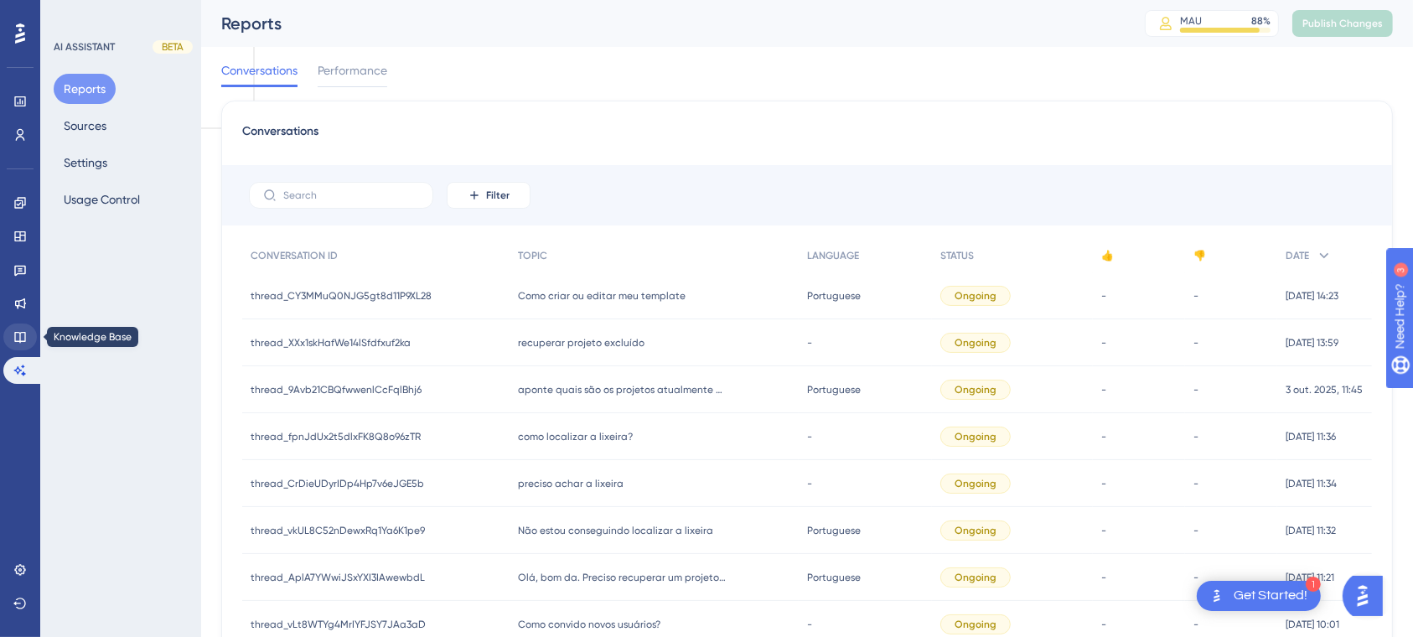  What do you see at coordinates (173, 47) in the screenshot?
I see `div: BETA` at bounding box center [173, 47].